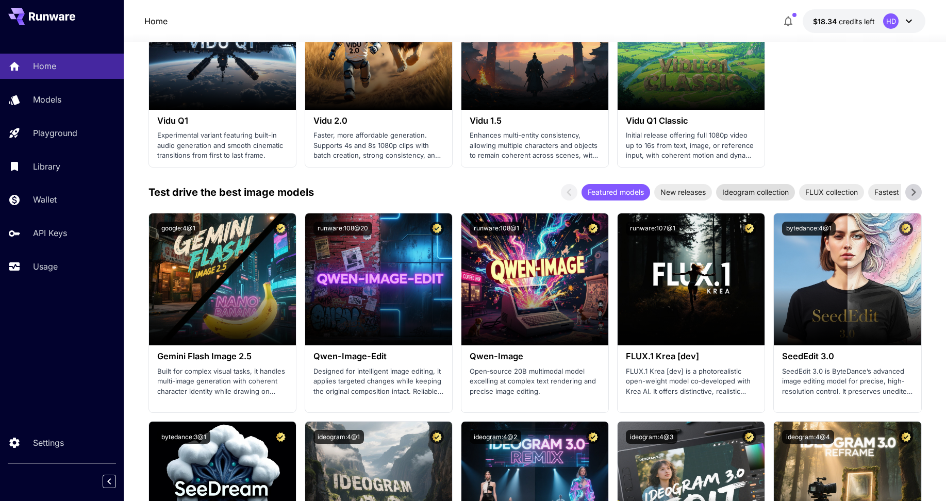 Image resolution: width=946 pixels, height=501 pixels. What do you see at coordinates (231, 192) in the screenshot?
I see `p: Test drive the best image models` at bounding box center [231, 192].